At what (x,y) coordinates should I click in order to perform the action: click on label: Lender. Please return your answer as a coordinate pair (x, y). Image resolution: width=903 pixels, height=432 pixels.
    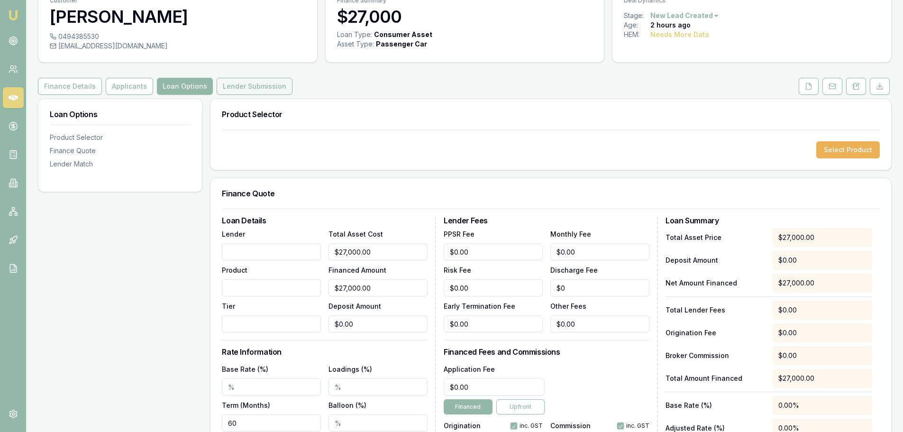
    Looking at the image, I should click on (233, 234).